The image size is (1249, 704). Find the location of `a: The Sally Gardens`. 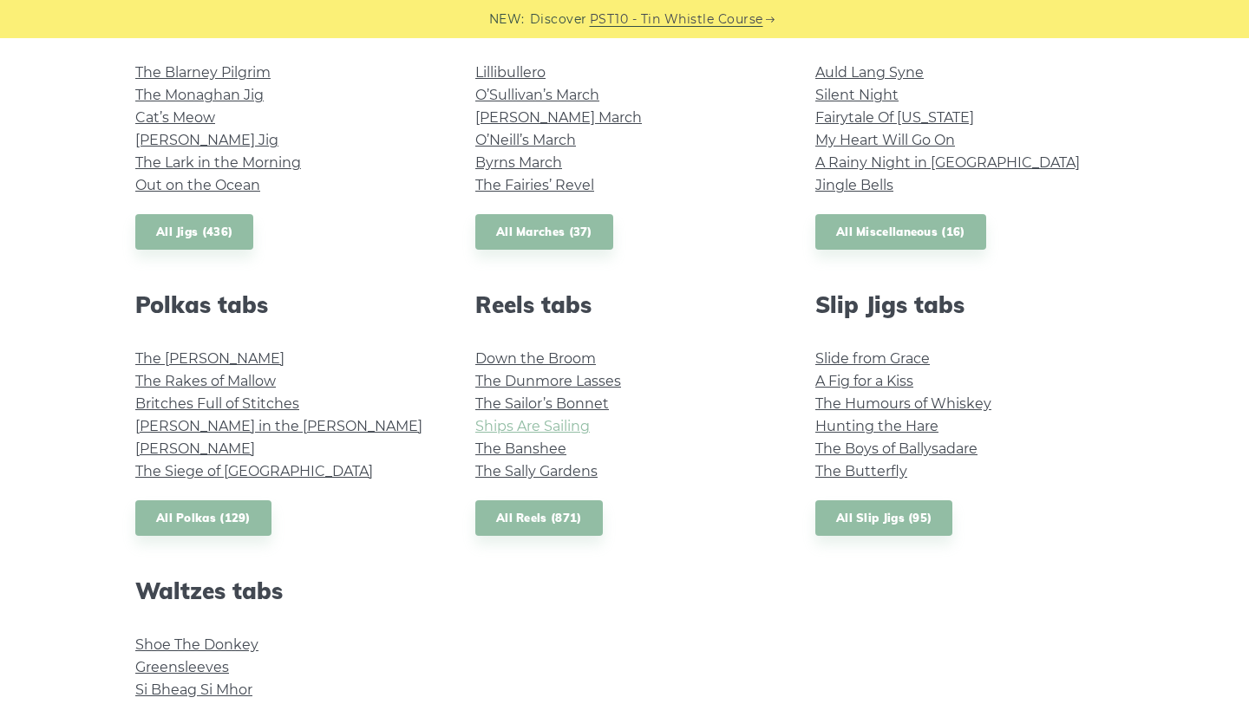

a: The Sally Gardens is located at coordinates (536, 471).